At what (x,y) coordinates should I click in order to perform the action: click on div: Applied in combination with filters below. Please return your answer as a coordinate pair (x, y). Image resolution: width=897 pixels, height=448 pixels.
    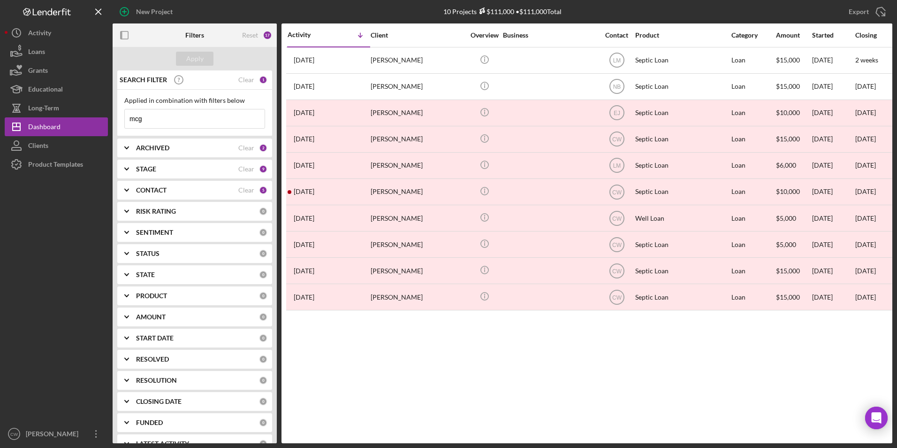
    Looking at the image, I should click on (195, 100).